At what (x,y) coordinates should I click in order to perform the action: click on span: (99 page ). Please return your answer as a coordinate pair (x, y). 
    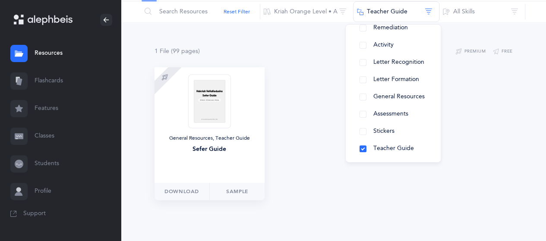
    Looking at the image, I should click on (185, 51).